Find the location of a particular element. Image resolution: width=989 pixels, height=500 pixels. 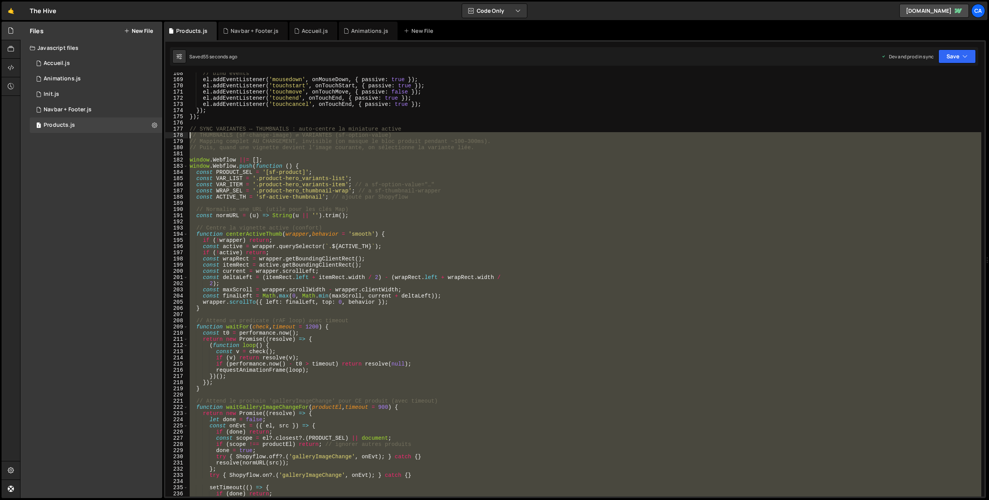

span: 1 is located at coordinates (39, 126).